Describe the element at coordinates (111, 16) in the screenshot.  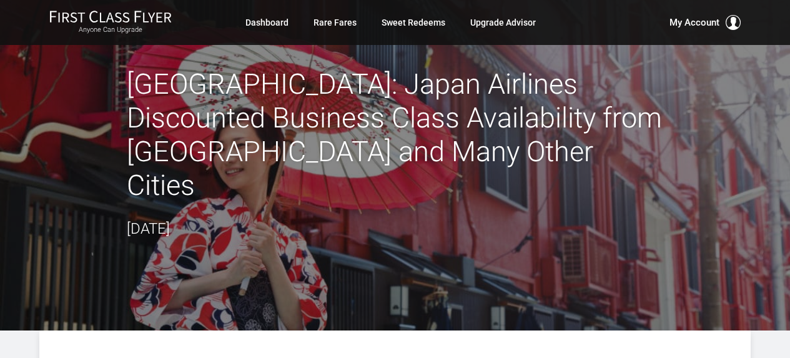
I see `img: First Class Flyer` at that location.